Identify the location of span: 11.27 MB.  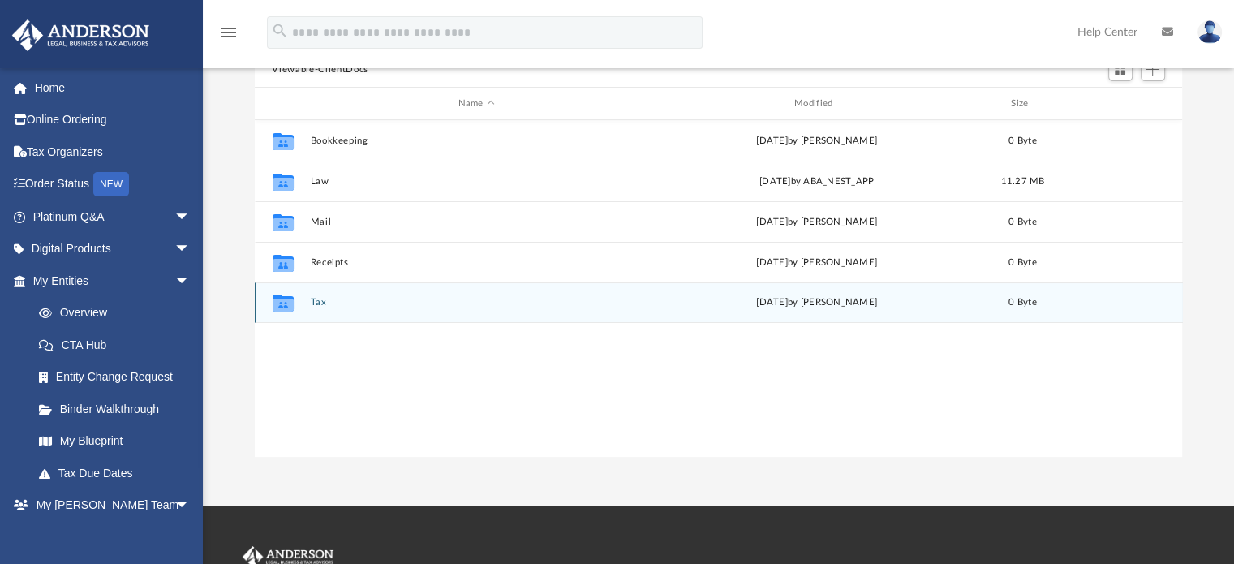
(1022, 181).